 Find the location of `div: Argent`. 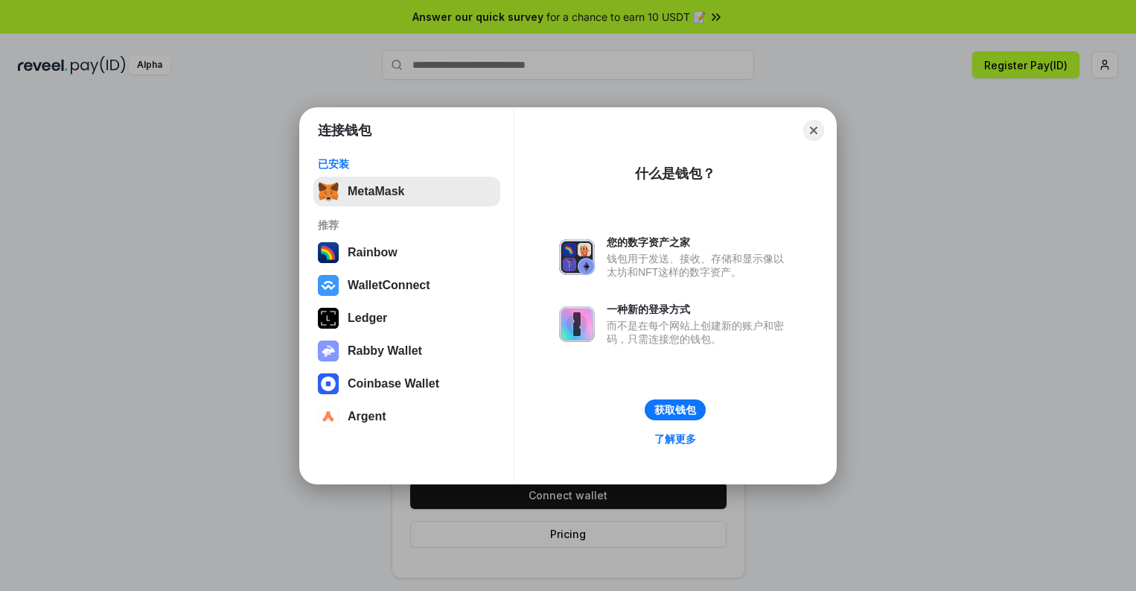

div: Argent is located at coordinates (367, 416).